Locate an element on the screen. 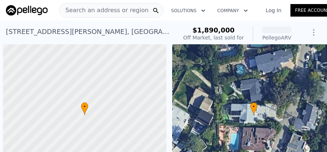 This screenshot has width=327, height=152. span: Search an address or region is located at coordinates (104, 10).